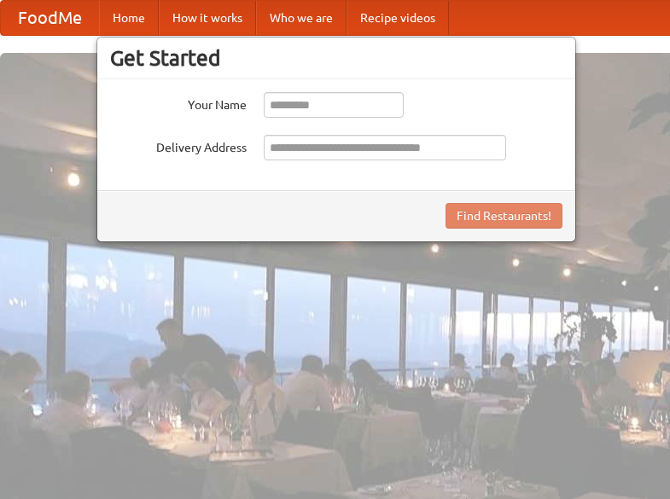  What do you see at coordinates (207, 18) in the screenshot?
I see `a: How it works` at bounding box center [207, 18].